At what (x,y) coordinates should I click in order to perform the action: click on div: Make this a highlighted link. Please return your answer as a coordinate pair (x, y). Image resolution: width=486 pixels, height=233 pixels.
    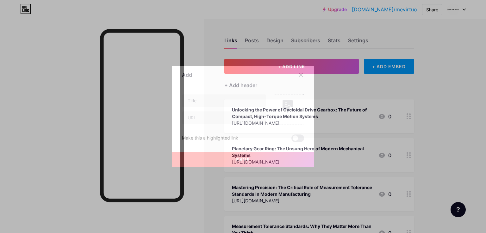
    Looking at the image, I should click on (210, 139).